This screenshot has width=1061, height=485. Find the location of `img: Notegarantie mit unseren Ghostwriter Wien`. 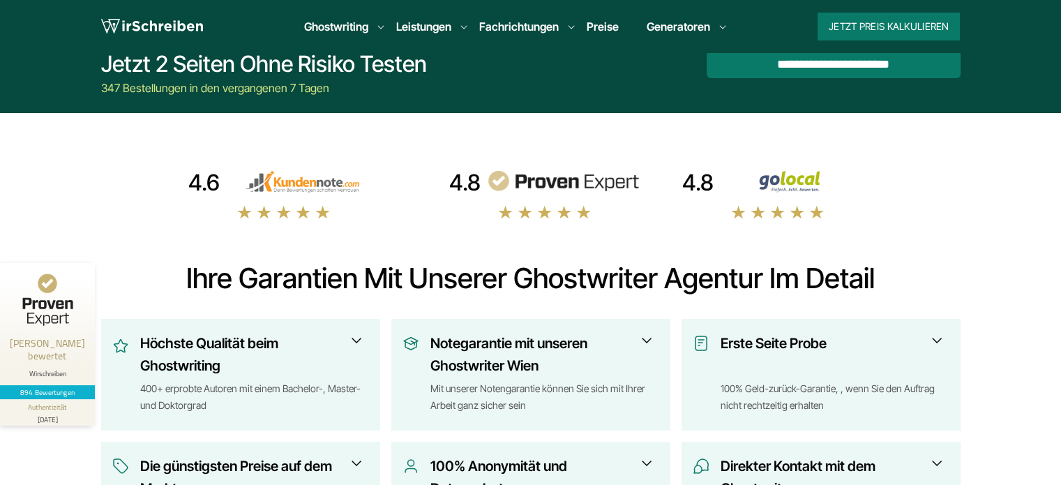

img: Notegarantie mit unseren Ghostwriter Wien is located at coordinates (411, 343).